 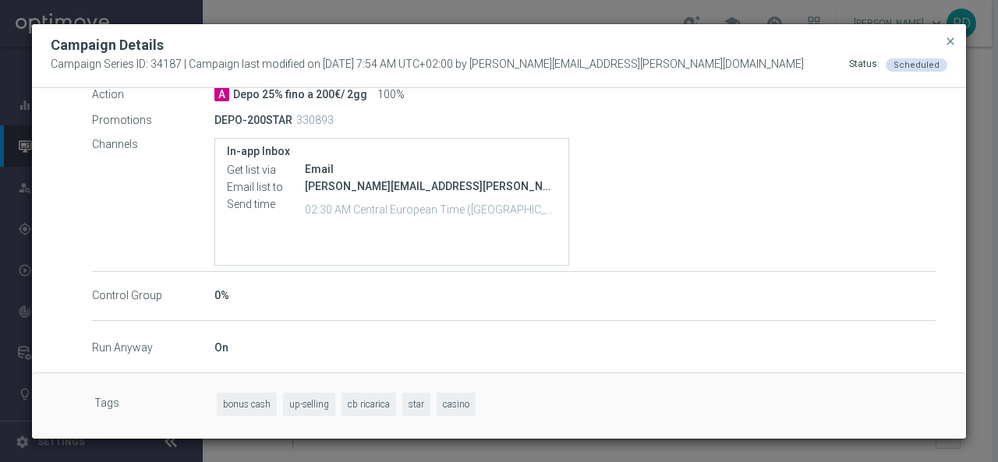 What do you see at coordinates (391, 151) in the screenshot?
I see `label: In-app Inbox` at bounding box center [391, 151].